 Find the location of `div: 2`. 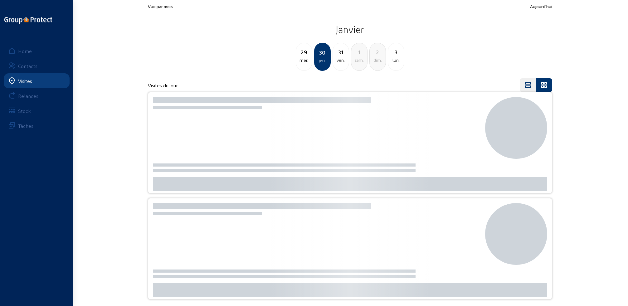

div: 2 is located at coordinates (378, 52).